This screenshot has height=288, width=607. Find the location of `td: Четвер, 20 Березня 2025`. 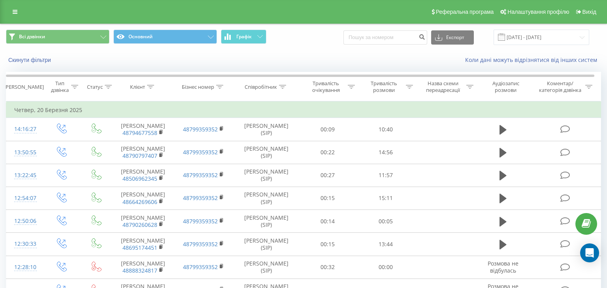

td: Четвер, 20 Березня 2025 is located at coordinates (303, 110).